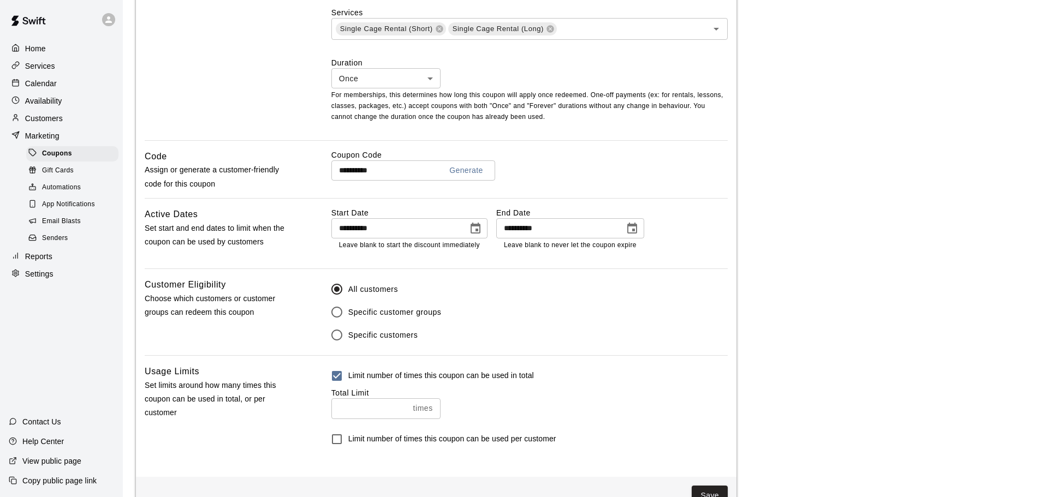 This screenshot has width=1040, height=497. Describe the element at coordinates (61, 136) in the screenshot. I see `a: Marketing` at that location.